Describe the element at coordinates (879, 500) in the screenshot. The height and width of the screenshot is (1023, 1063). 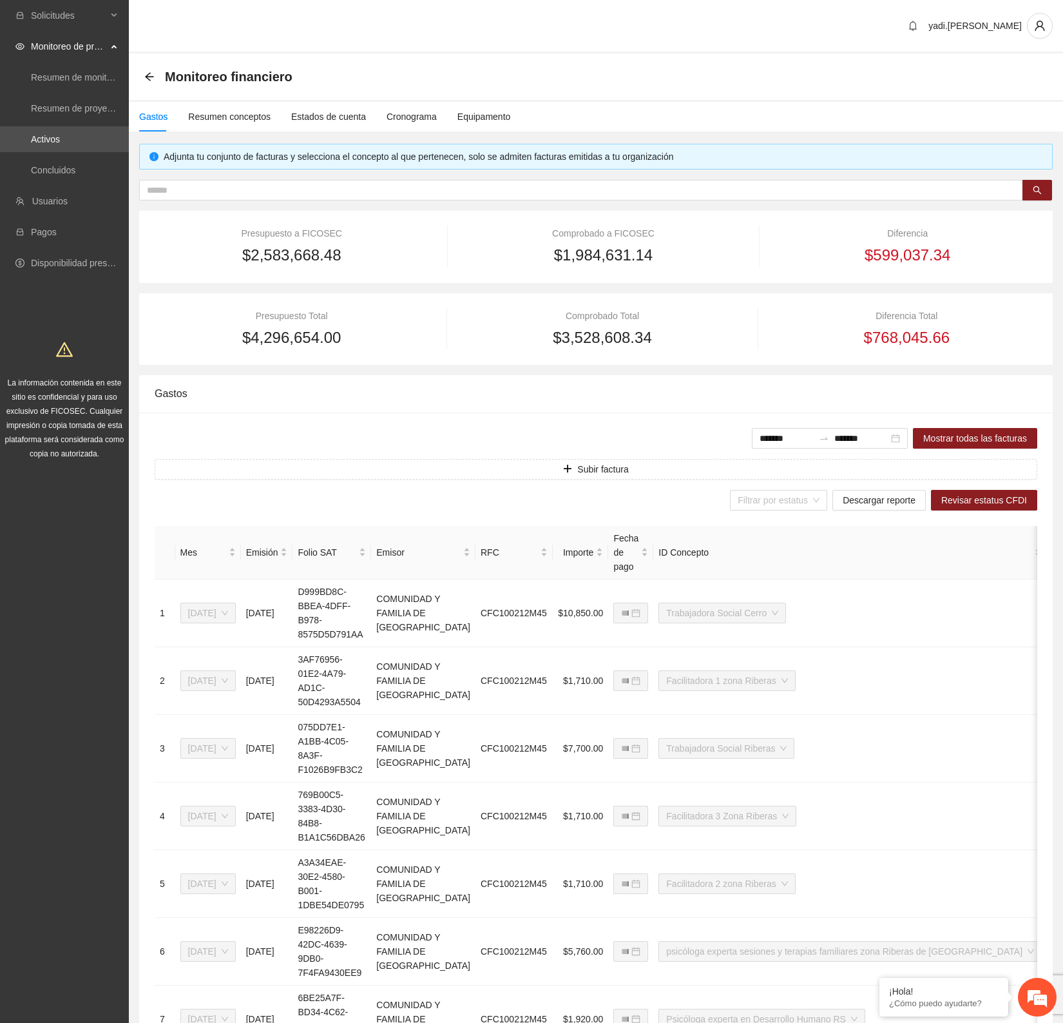
I see `button: Descargar reporte` at that location.